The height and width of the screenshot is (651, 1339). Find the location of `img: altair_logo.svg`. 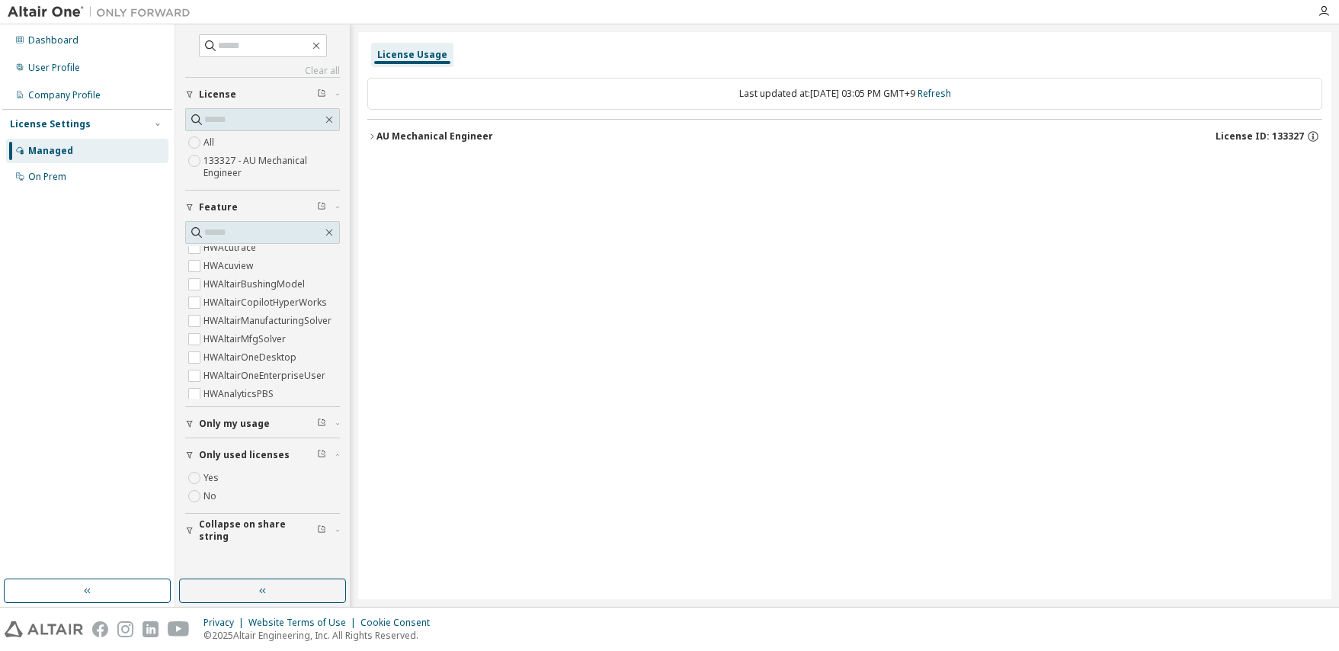

img: altair_logo.svg is located at coordinates (43, 629).